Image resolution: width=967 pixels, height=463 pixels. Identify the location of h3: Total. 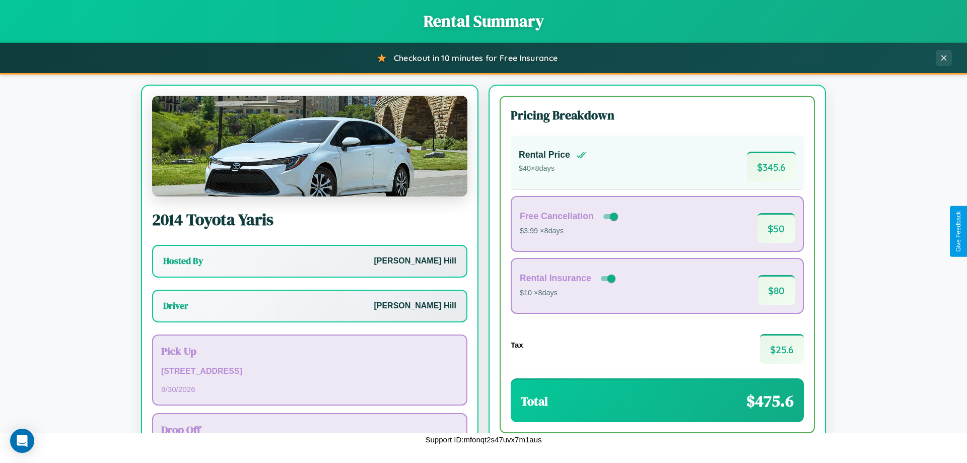
(534, 401).